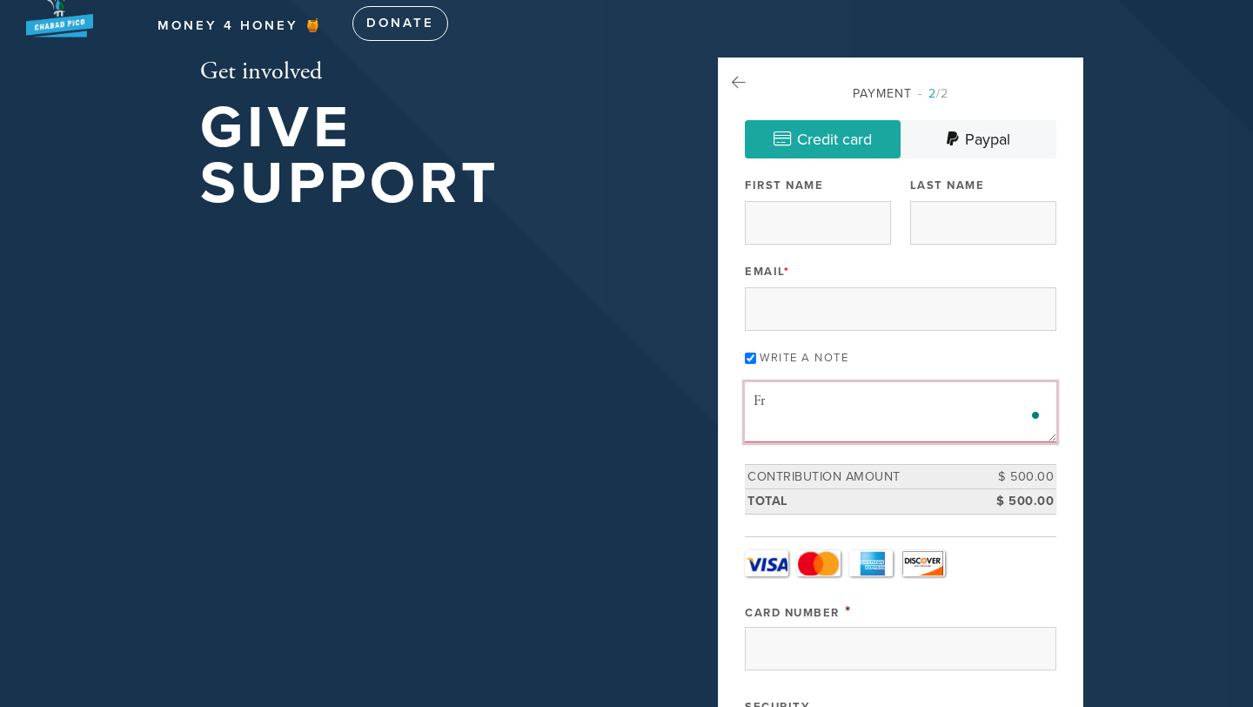 The height and width of the screenshot is (707, 1253). I want to click on h1: Give Support, so click(431, 156).